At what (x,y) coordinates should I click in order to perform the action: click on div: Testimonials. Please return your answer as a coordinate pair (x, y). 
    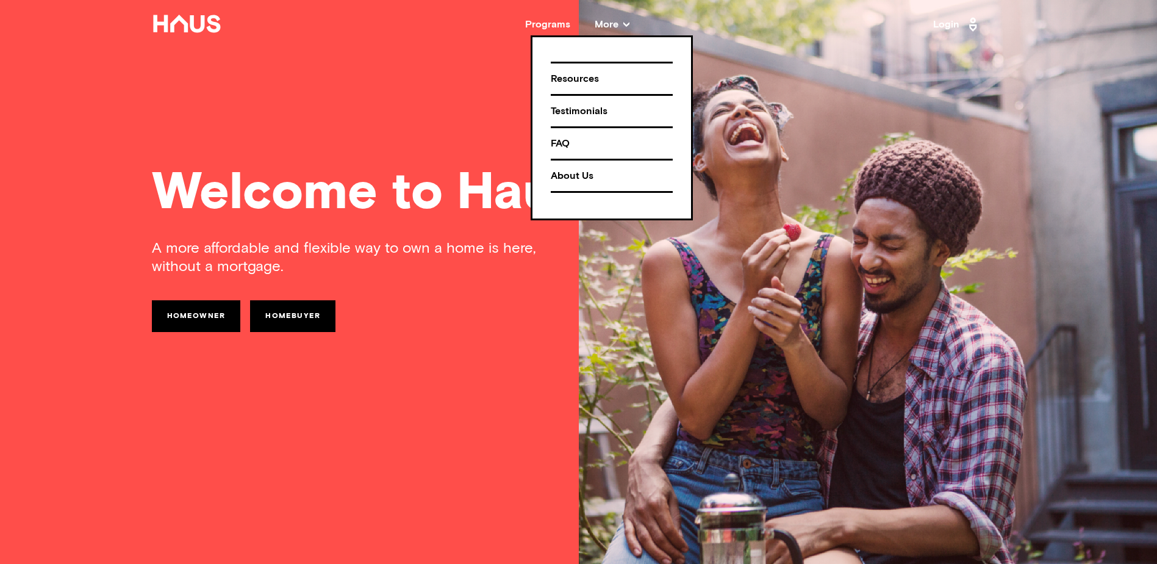
    Looking at the image, I should click on (612, 111).